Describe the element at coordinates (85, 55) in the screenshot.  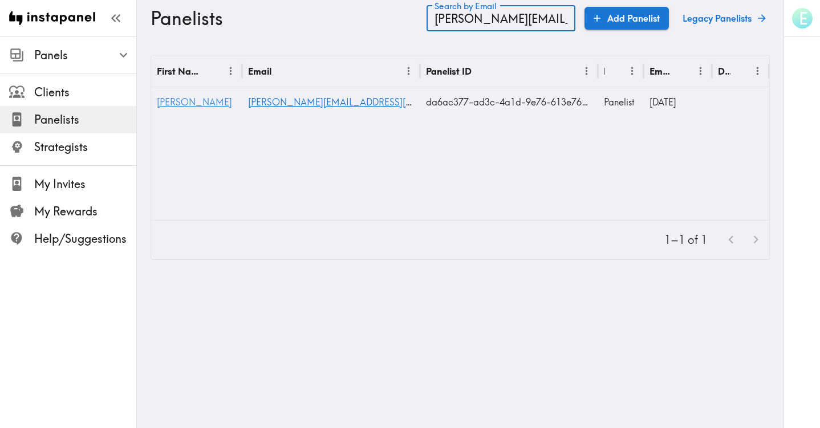
I see `span: Panels` at that location.